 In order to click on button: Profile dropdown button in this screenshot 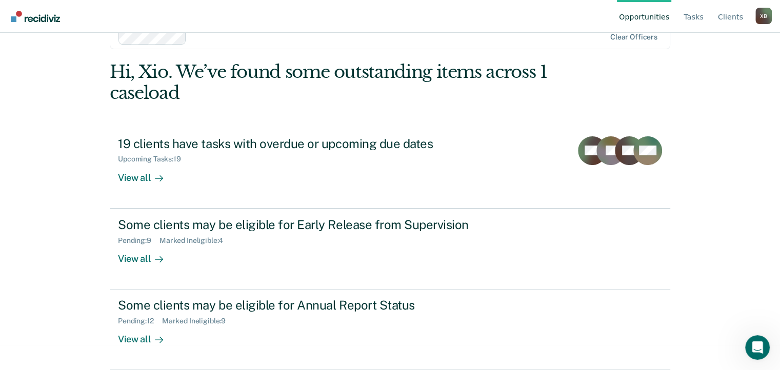, I will do `click(763, 16)`.